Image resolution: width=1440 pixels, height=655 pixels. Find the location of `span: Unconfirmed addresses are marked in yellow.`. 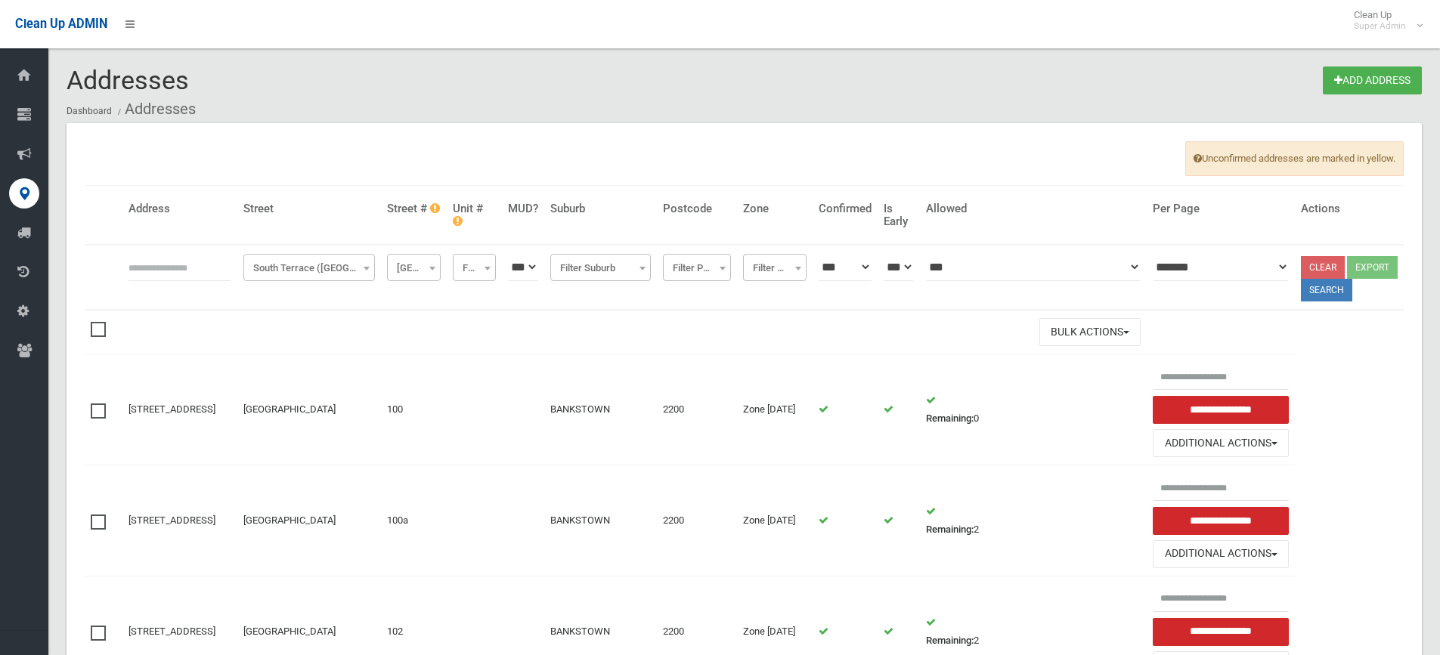

span: Unconfirmed addresses are marked in yellow. is located at coordinates (1294, 159).